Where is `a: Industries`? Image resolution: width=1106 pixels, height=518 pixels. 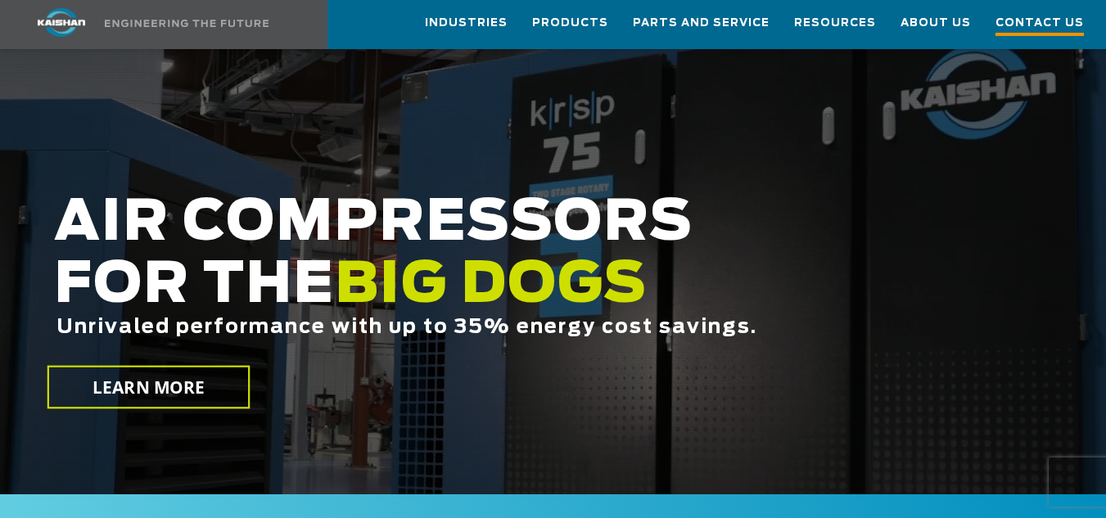
a: Industries is located at coordinates (466, 23).